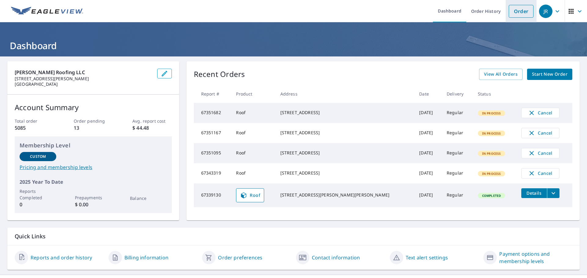 The width and height of the screenshot is (587, 278). Describe the element at coordinates (212, 196) in the screenshot. I see `td: 67339130` at that location.